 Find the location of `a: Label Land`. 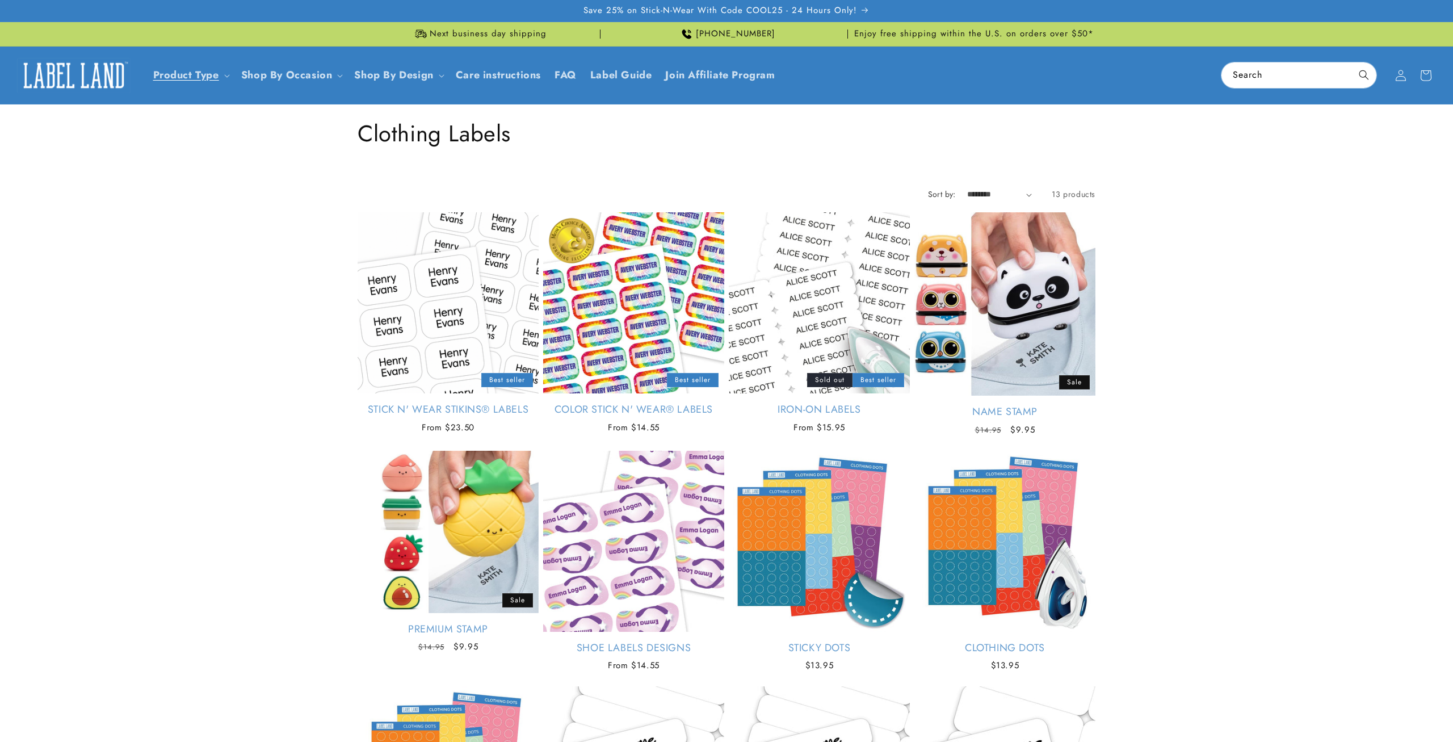

a: Label Land is located at coordinates (74, 75).